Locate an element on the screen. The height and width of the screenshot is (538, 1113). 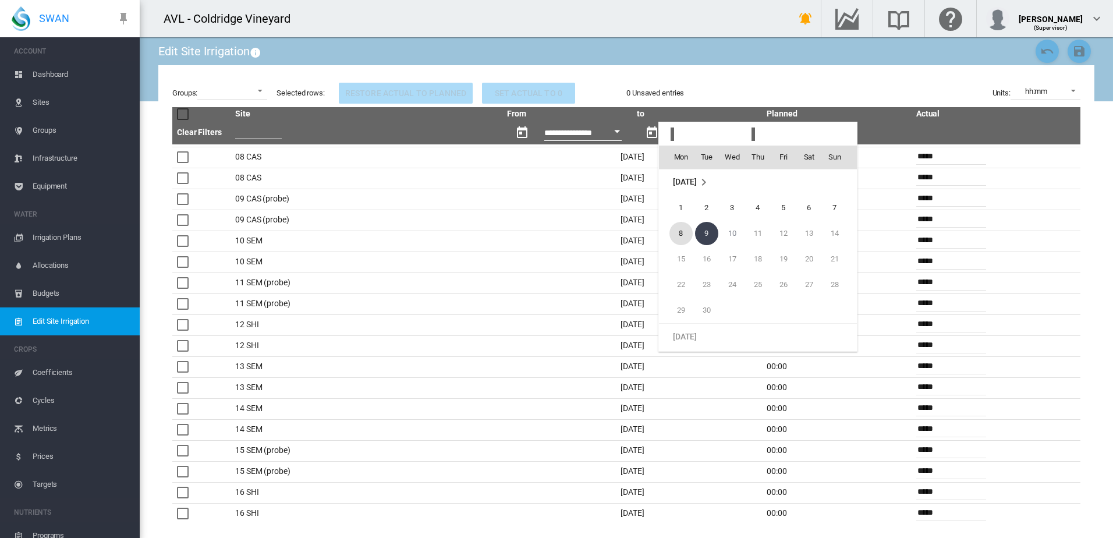
md-calendar: Calendar is located at coordinates (758, 248).